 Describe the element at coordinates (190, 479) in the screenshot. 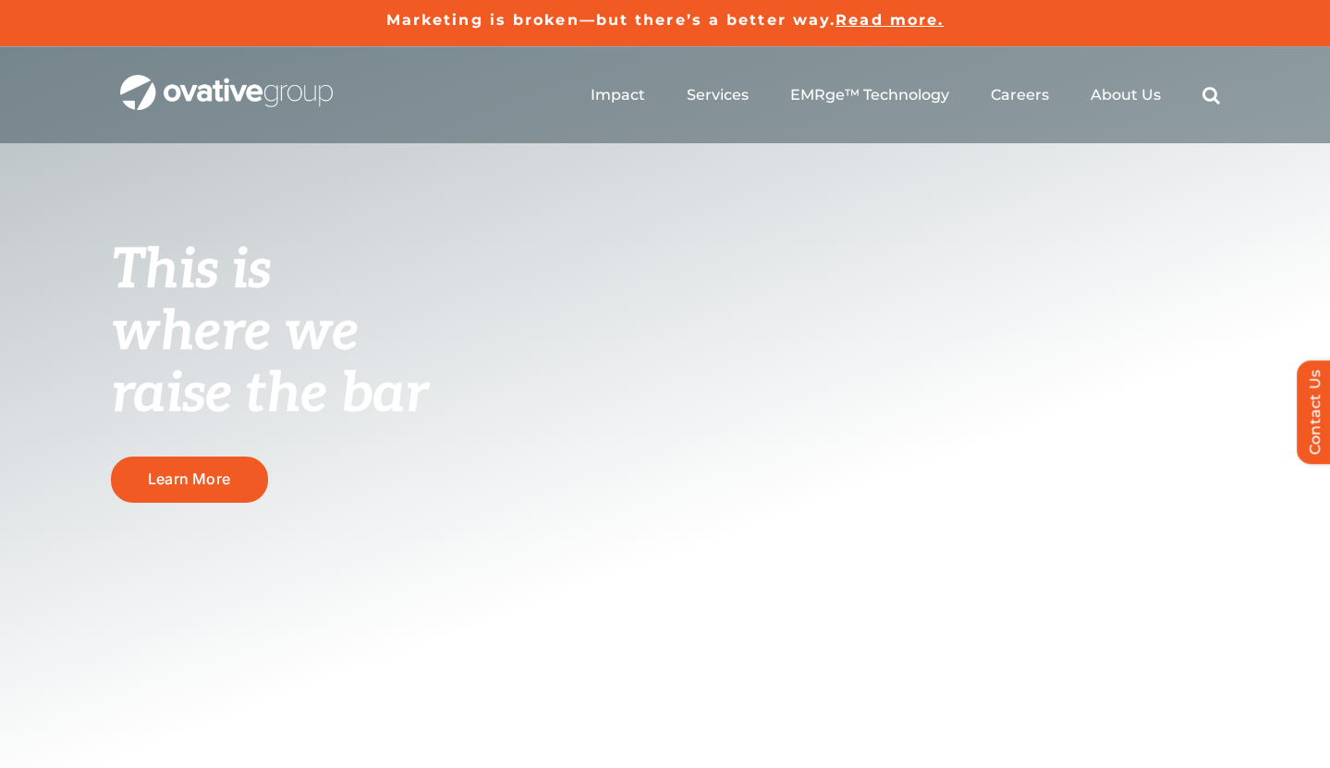

I see `a: Learn More` at that location.